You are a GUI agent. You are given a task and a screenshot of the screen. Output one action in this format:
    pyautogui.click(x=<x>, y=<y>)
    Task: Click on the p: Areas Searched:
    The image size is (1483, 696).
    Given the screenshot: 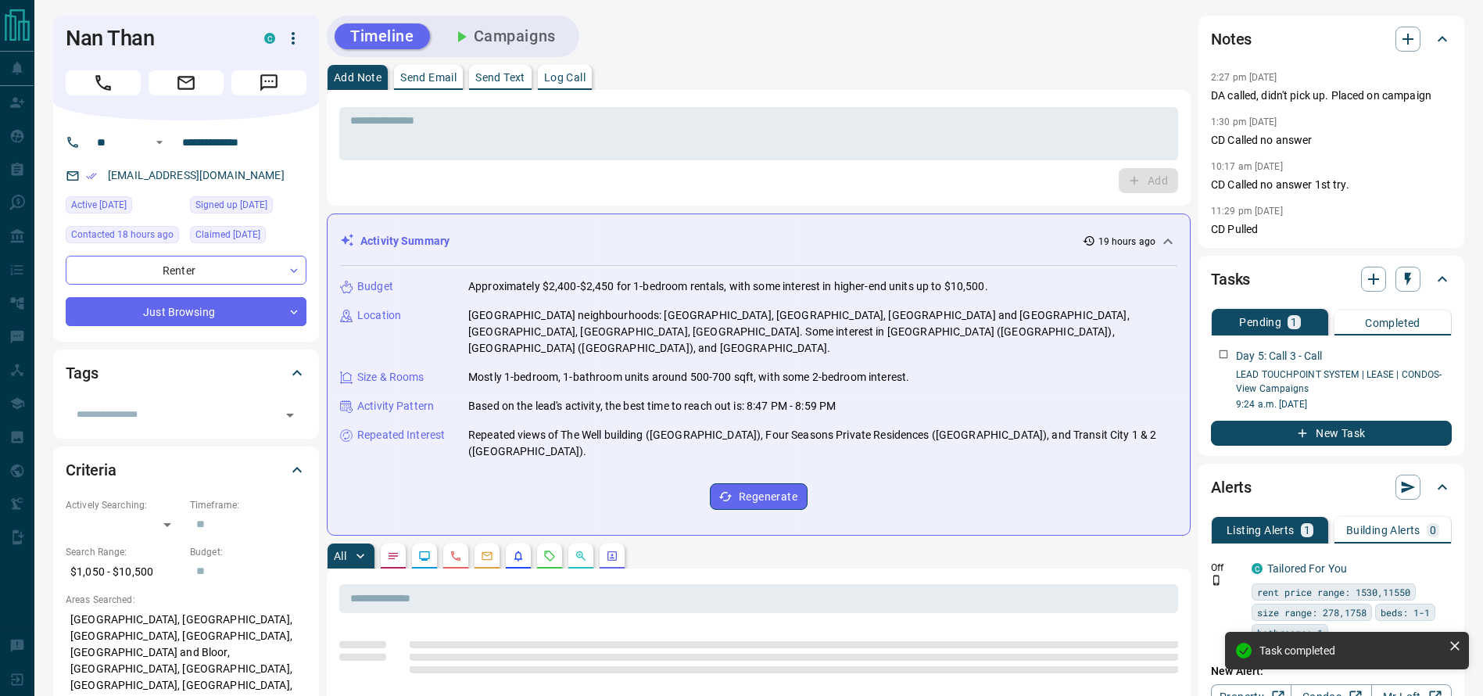 What is the action you would take?
    pyautogui.click(x=186, y=599)
    